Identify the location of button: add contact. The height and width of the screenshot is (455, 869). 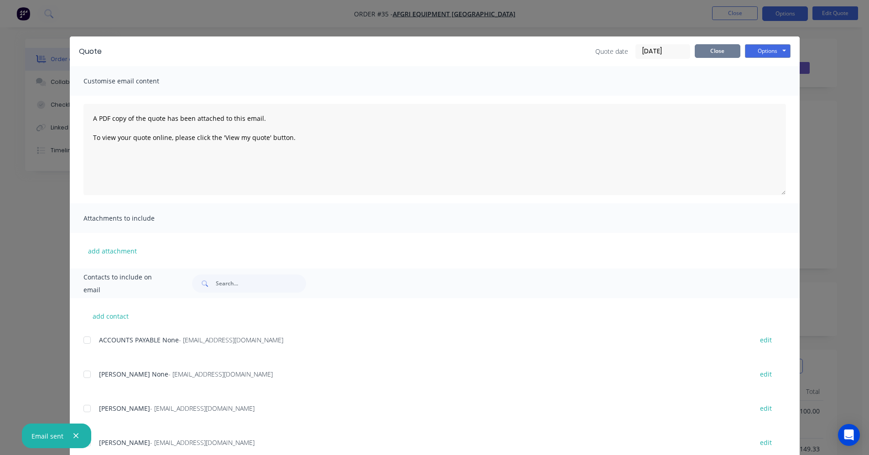
(111, 316).